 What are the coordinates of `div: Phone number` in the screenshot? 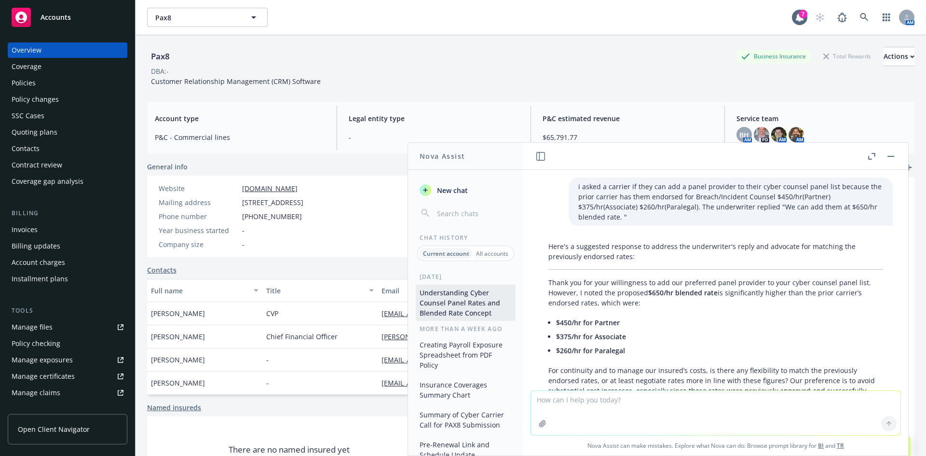 It's located at (198, 216).